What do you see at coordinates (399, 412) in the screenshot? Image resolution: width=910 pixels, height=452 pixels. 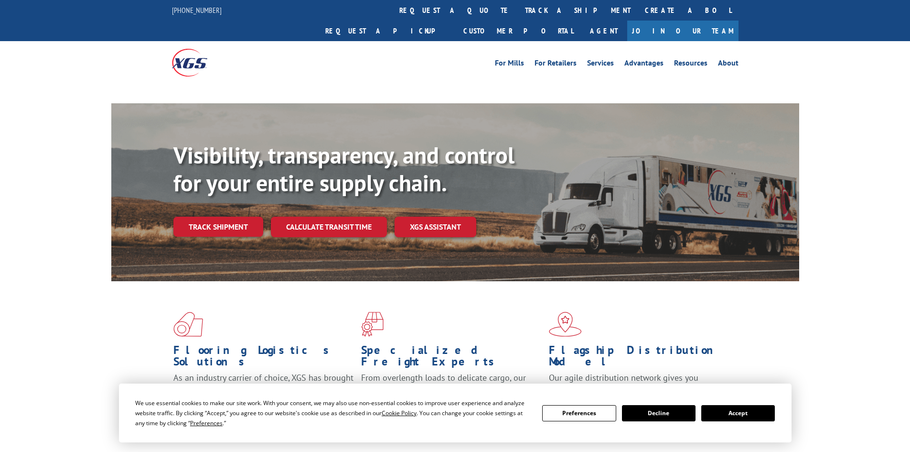 I see `span: Cookie Policy` at bounding box center [399, 412].